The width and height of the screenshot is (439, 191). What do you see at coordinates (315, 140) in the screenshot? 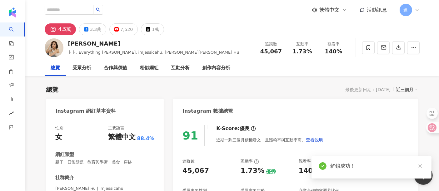
I see `button: 查看說明` at bounding box center [315, 140].